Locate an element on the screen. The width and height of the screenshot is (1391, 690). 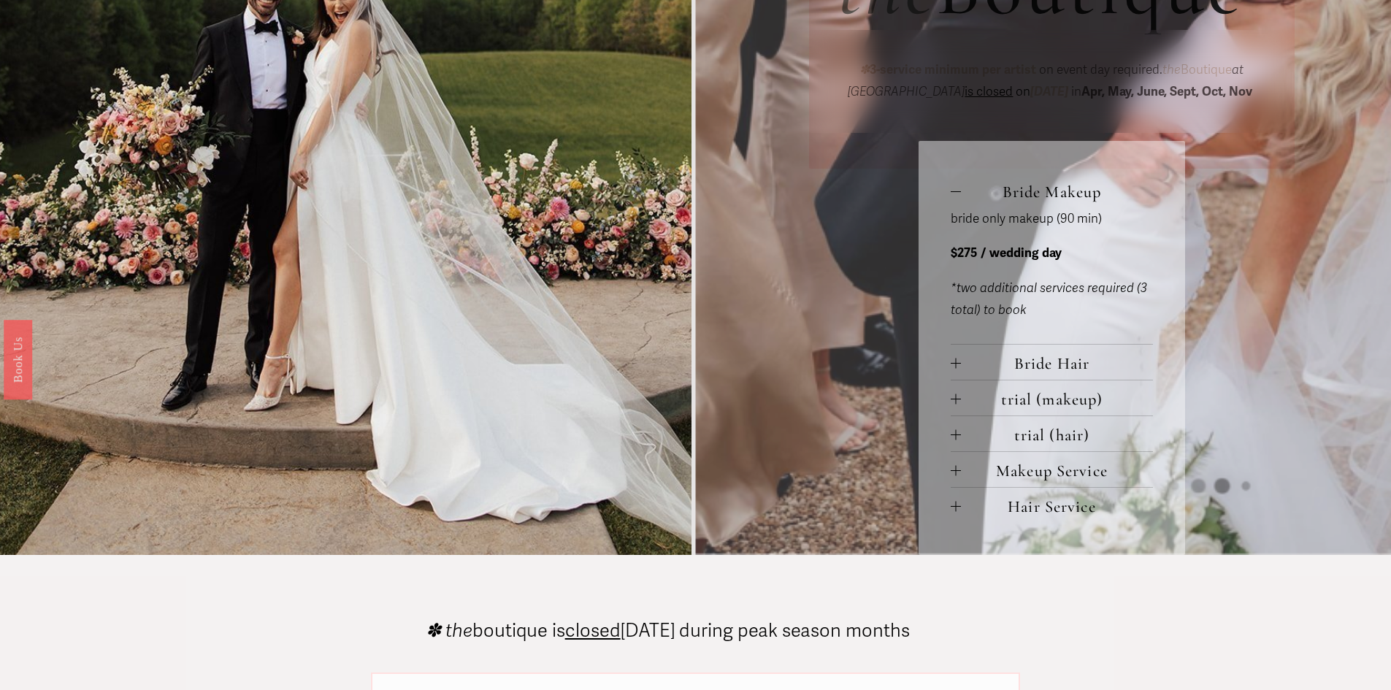
em: the is located at coordinates (1171, 69).